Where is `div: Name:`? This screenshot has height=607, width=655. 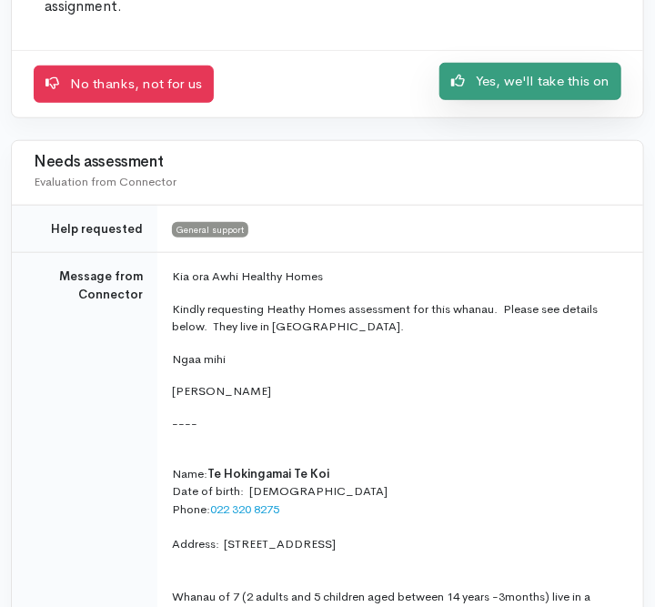 div: Name: is located at coordinates (397, 474).